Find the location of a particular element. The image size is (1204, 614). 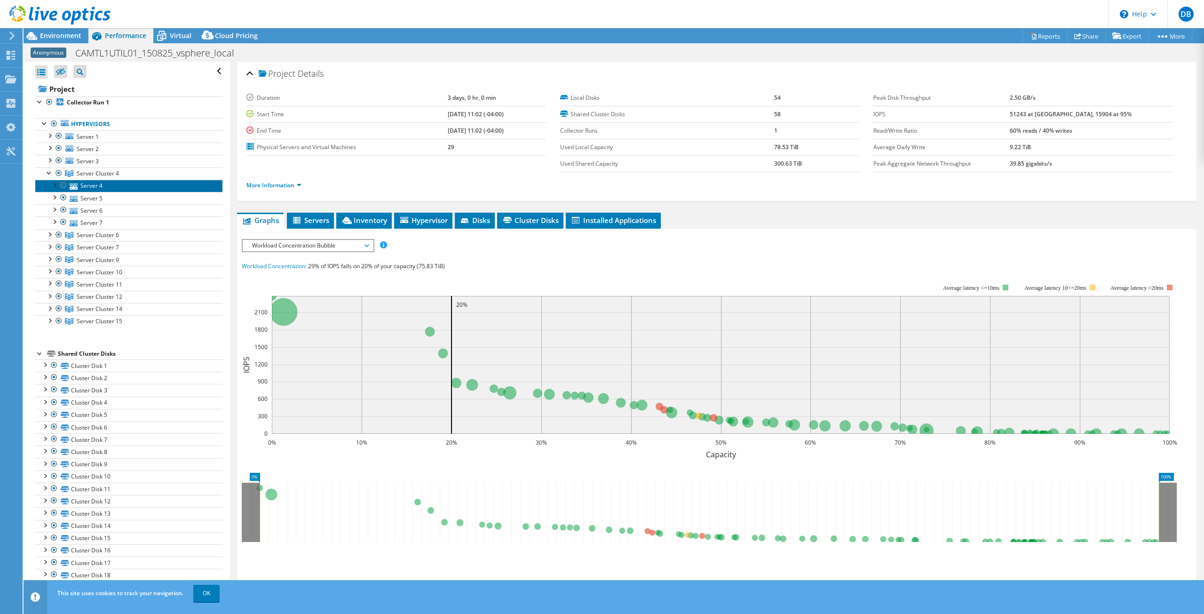

span: Servers is located at coordinates (310, 220).